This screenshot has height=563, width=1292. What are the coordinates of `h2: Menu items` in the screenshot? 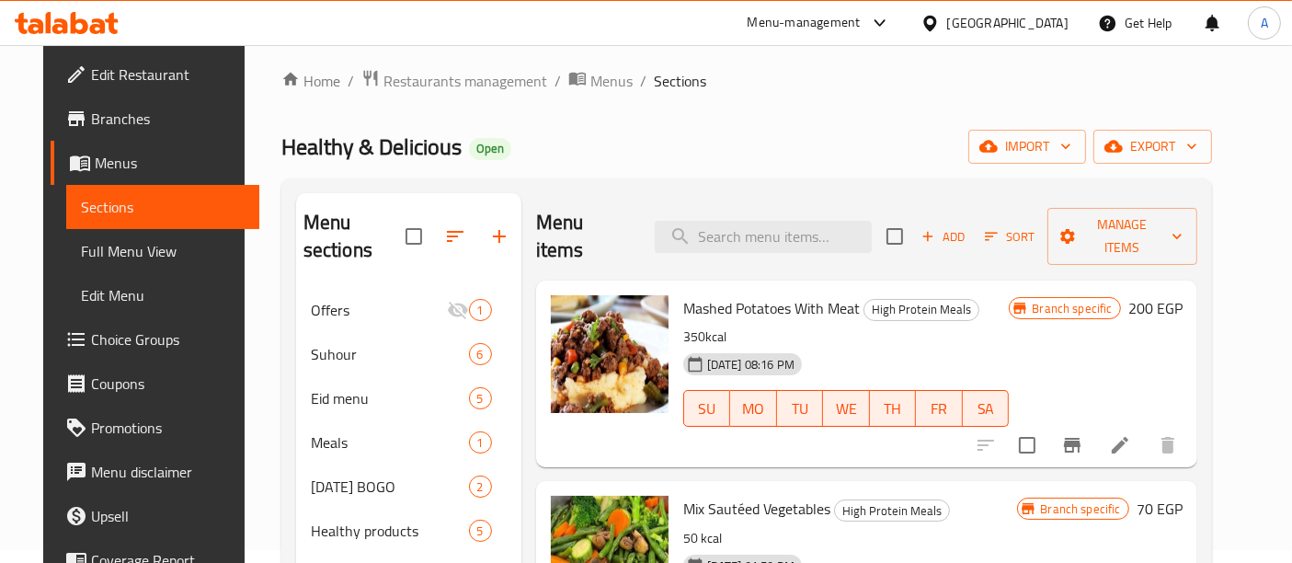 It's located at (584, 236).